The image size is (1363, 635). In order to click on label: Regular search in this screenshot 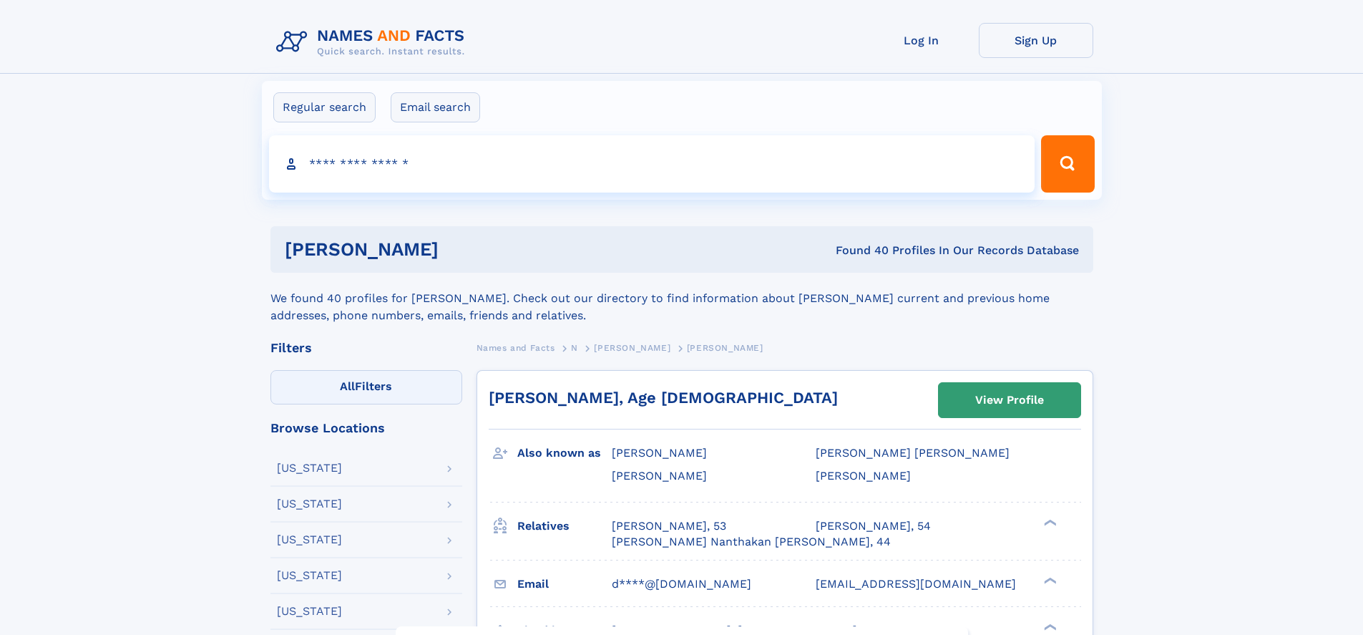, I will do `click(324, 107)`.